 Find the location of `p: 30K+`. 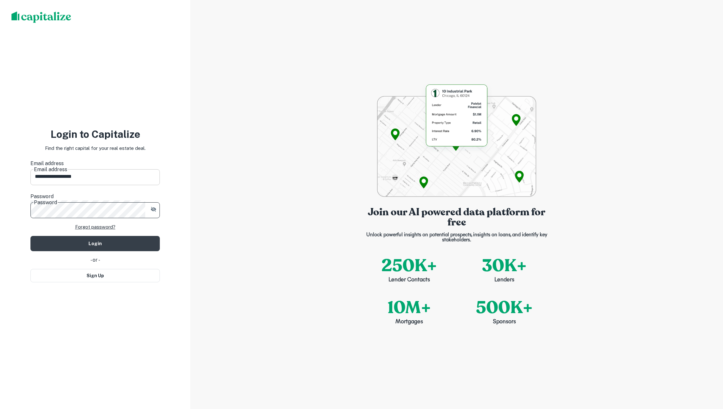

p: 30K+ is located at coordinates (504, 265).